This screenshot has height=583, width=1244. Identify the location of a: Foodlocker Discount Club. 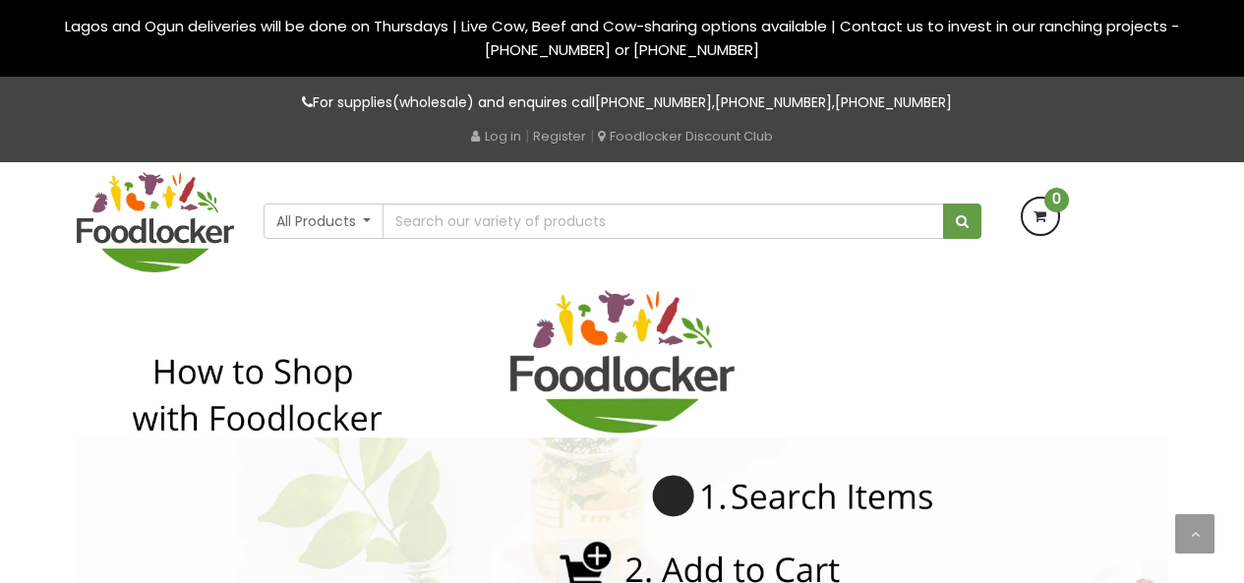
(685, 136).